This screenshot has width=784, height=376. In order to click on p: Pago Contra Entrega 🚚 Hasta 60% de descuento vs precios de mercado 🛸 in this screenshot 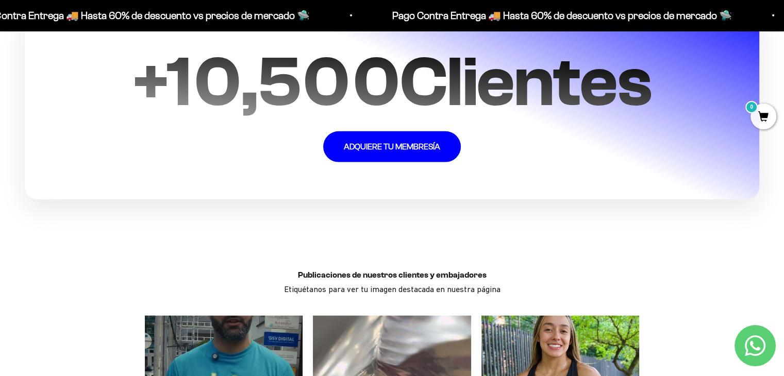, I will do `click(560, 15)`.